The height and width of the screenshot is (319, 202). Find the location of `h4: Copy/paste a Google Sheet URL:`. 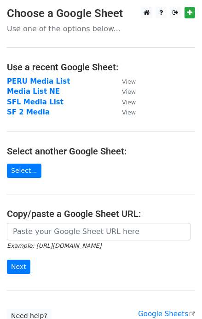

h4: Copy/paste a Google Sheet URL: is located at coordinates (101, 214).